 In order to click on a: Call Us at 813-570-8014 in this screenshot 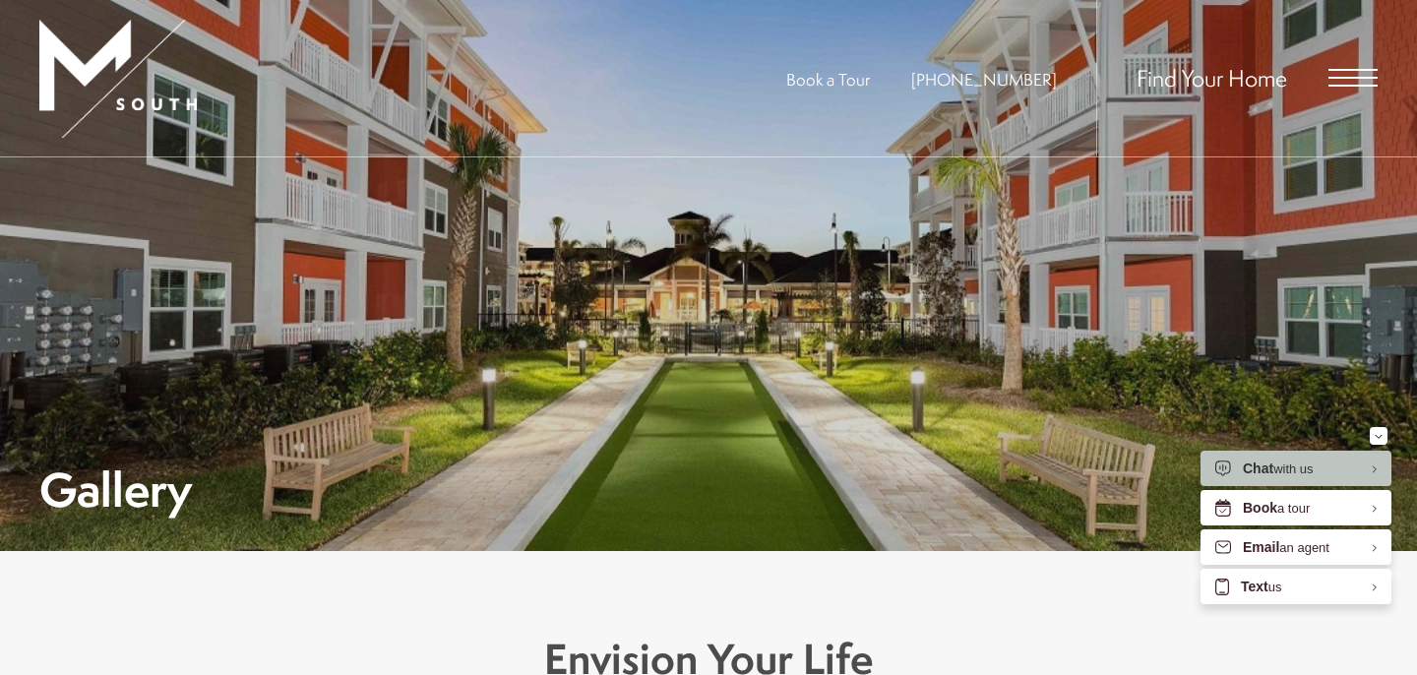, I will do `click(984, 79)`.